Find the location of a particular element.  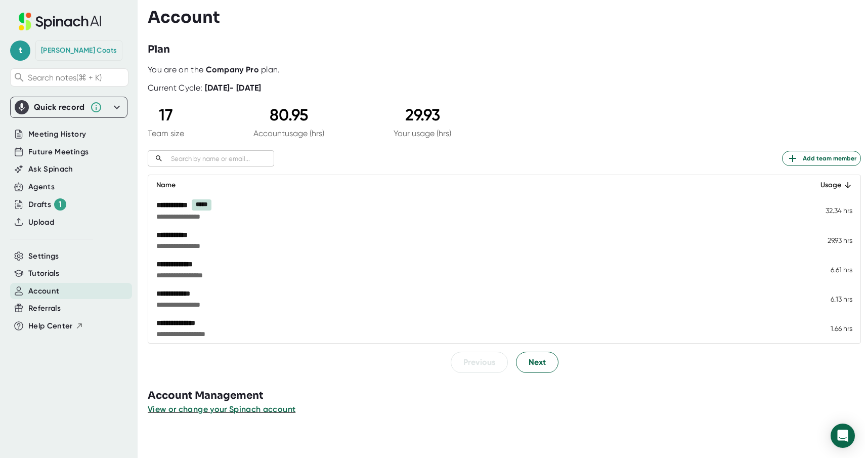

div: Your usage (hrs) is located at coordinates (422, 133).